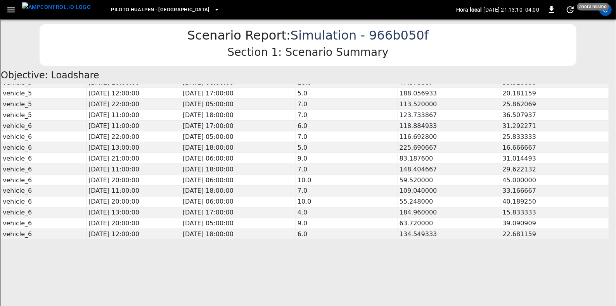 The width and height of the screenshot is (616, 306). What do you see at coordinates (554, 171) in the screenshot?
I see `td: 33.166667` at bounding box center [554, 171].